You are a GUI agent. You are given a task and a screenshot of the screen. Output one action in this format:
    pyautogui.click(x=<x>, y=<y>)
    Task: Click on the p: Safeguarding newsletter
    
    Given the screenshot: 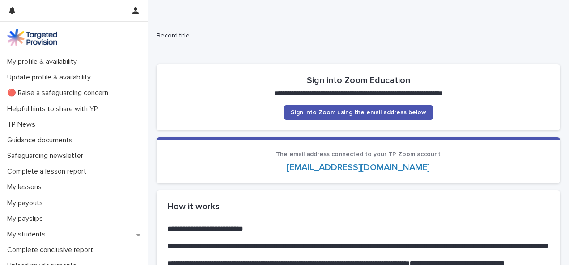 What is the action you would take?
    pyautogui.click(x=47, y=156)
    